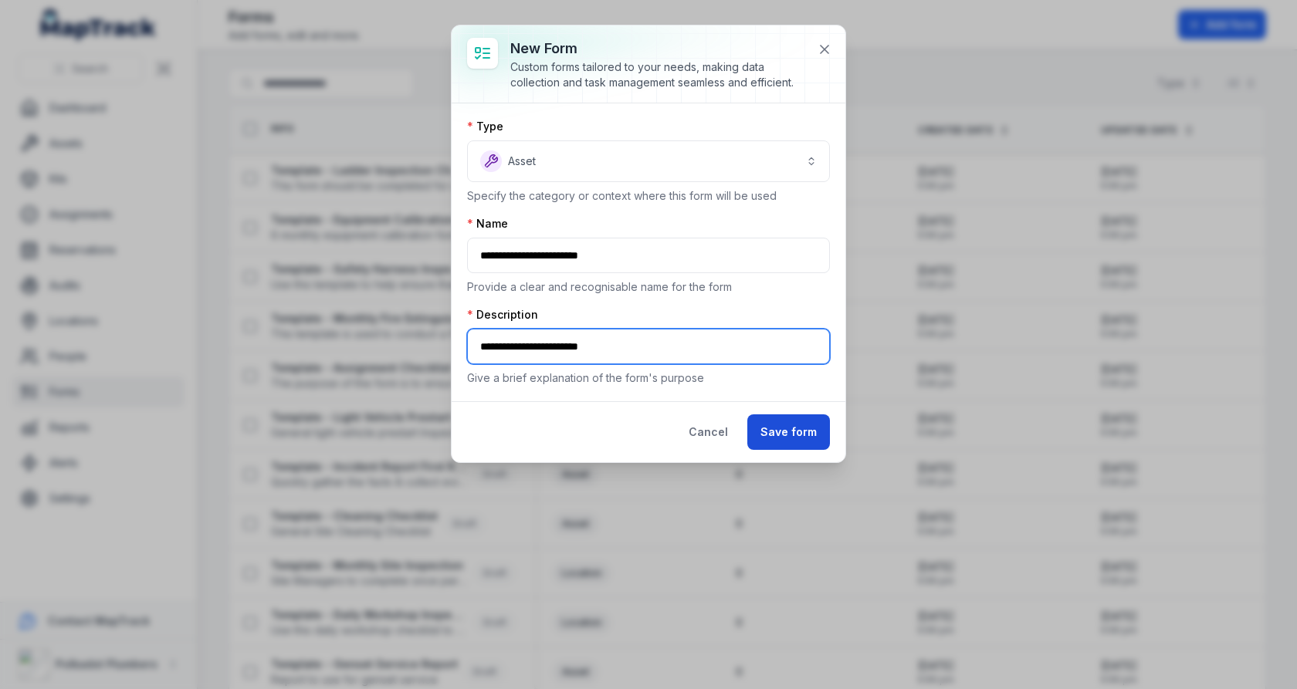 Image resolution: width=1297 pixels, height=689 pixels. Describe the element at coordinates (648, 287) in the screenshot. I see `p: Provide a clear and recognisable name for the form` at that location.